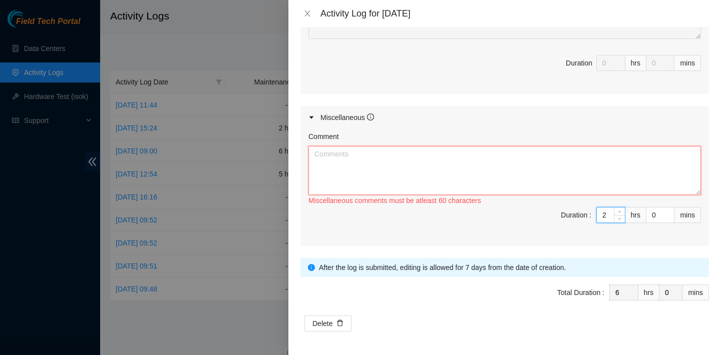  What do you see at coordinates (505, 171) in the screenshot?
I see `textarea: Comment` at bounding box center [505, 171].